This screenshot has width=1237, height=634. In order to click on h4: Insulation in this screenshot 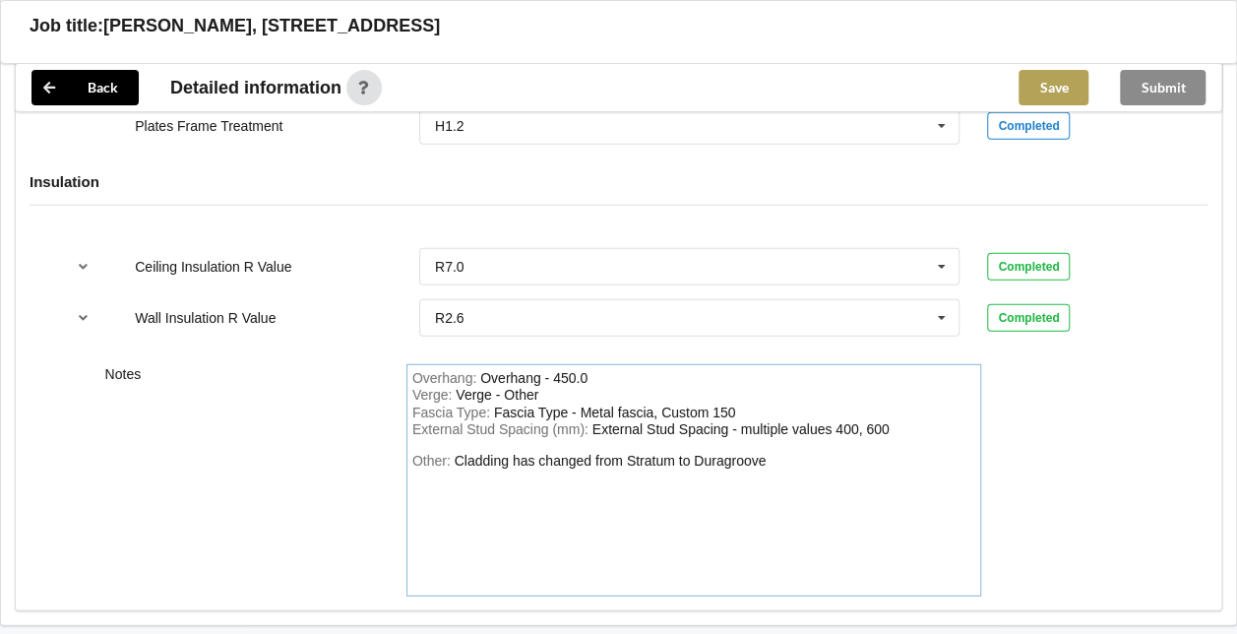, I will do `click(618, 181)`.